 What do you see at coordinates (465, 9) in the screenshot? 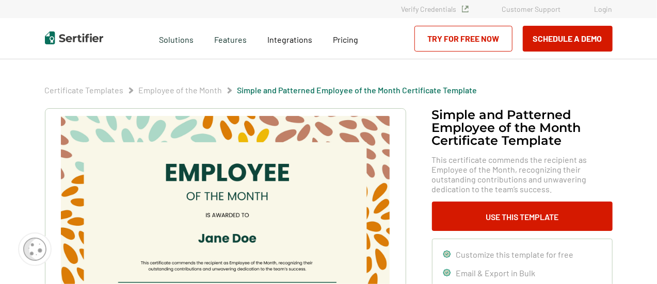
I see `img: Verified` at bounding box center [465, 9].